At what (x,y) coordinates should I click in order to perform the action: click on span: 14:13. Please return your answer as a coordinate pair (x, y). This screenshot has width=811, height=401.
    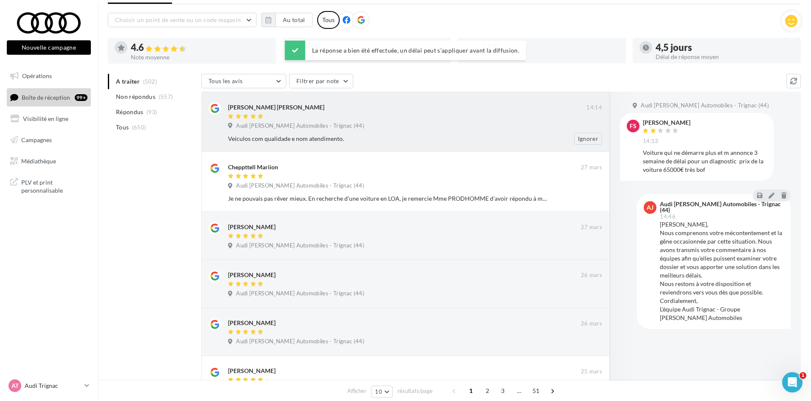
    Looking at the image, I should click on (650, 141).